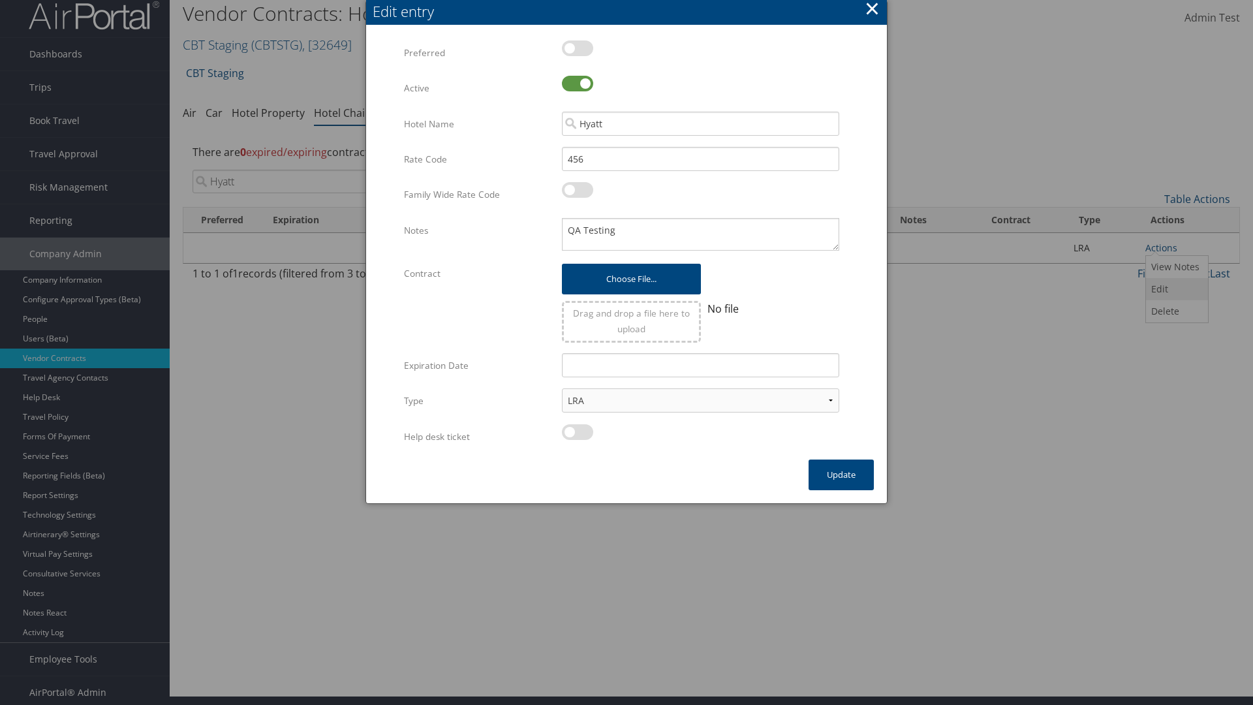  What do you see at coordinates (478, 124) in the screenshot?
I see `label: Hotel Name` at bounding box center [478, 124].